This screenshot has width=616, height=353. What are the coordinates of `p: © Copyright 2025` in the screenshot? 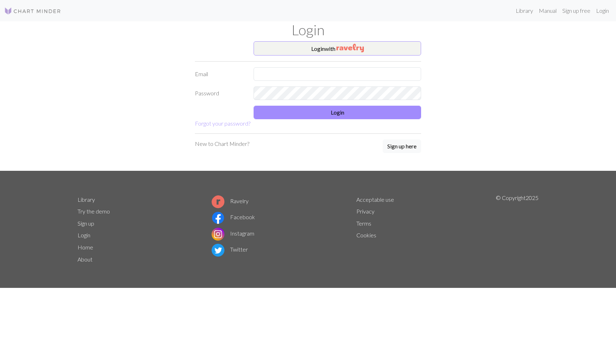 It's located at (517, 229).